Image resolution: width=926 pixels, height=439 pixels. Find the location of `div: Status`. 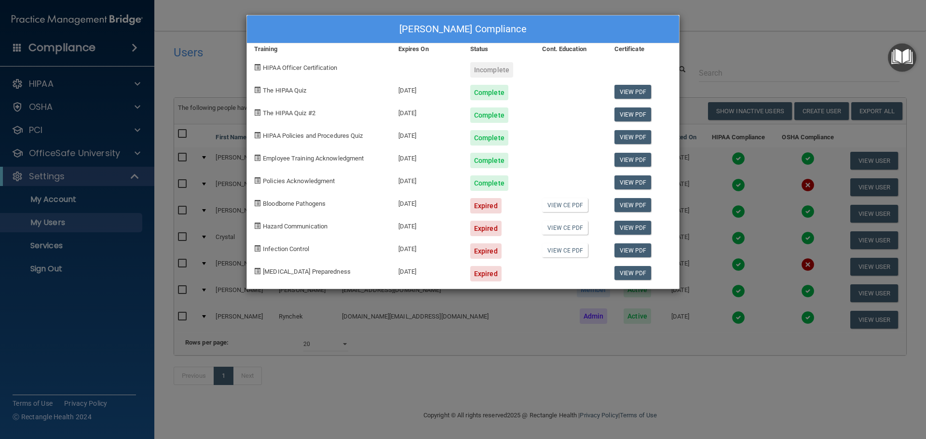

div: Status is located at coordinates (499, 49).